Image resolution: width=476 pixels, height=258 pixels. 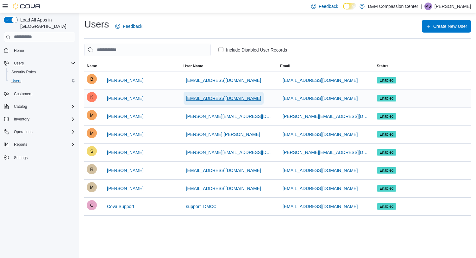 What do you see at coordinates (92, 97) in the screenshot?
I see `span: K` at bounding box center [92, 97].